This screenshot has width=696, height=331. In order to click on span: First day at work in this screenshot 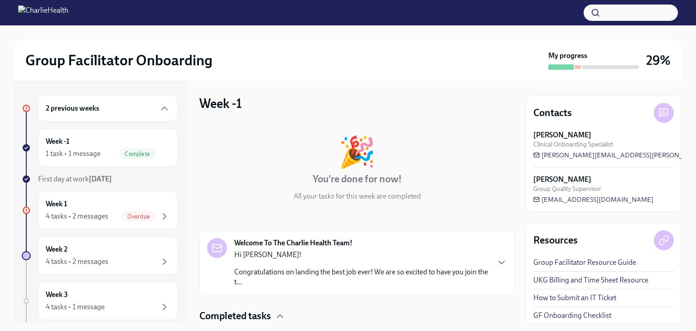, I will do `click(75, 178)`.